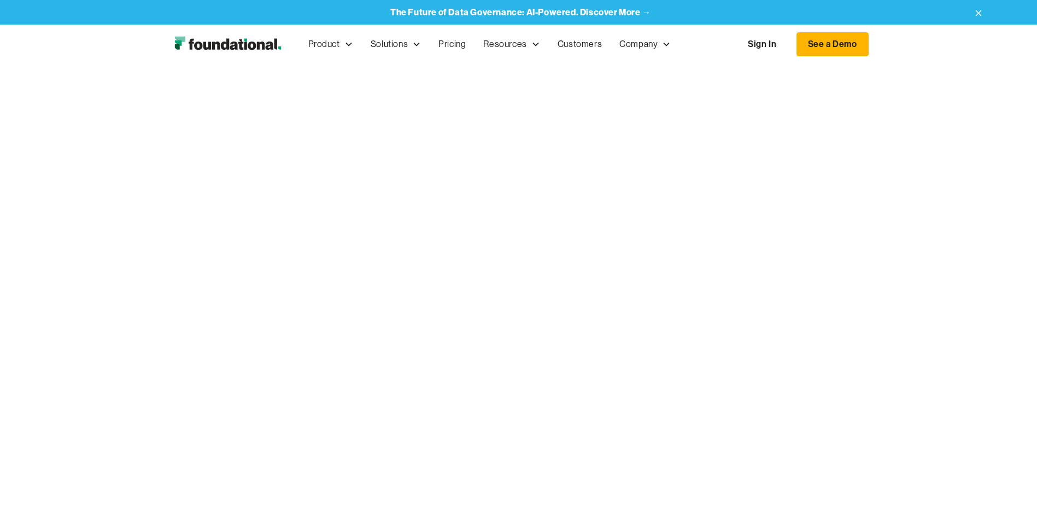 Image resolution: width=1037 pixels, height=505 pixels. I want to click on a: Pricing, so click(452, 44).